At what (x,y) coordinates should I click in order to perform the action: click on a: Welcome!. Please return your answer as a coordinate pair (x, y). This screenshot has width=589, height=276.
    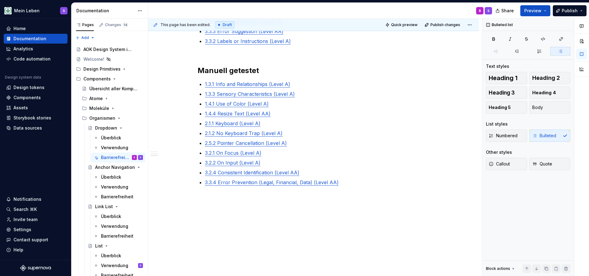
    Looking at the image, I should click on (109, 59).